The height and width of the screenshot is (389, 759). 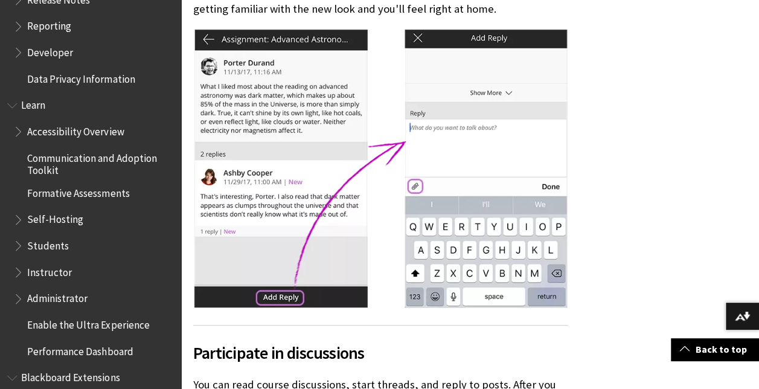 What do you see at coordinates (81, 77) in the screenshot?
I see `span: Data Privacy Information` at bounding box center [81, 77].